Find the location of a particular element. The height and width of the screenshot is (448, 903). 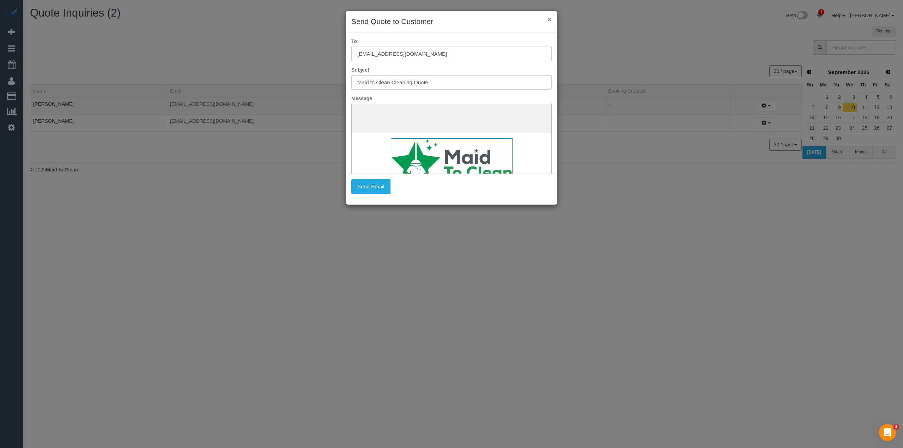

input: Subject is located at coordinates (452, 82).